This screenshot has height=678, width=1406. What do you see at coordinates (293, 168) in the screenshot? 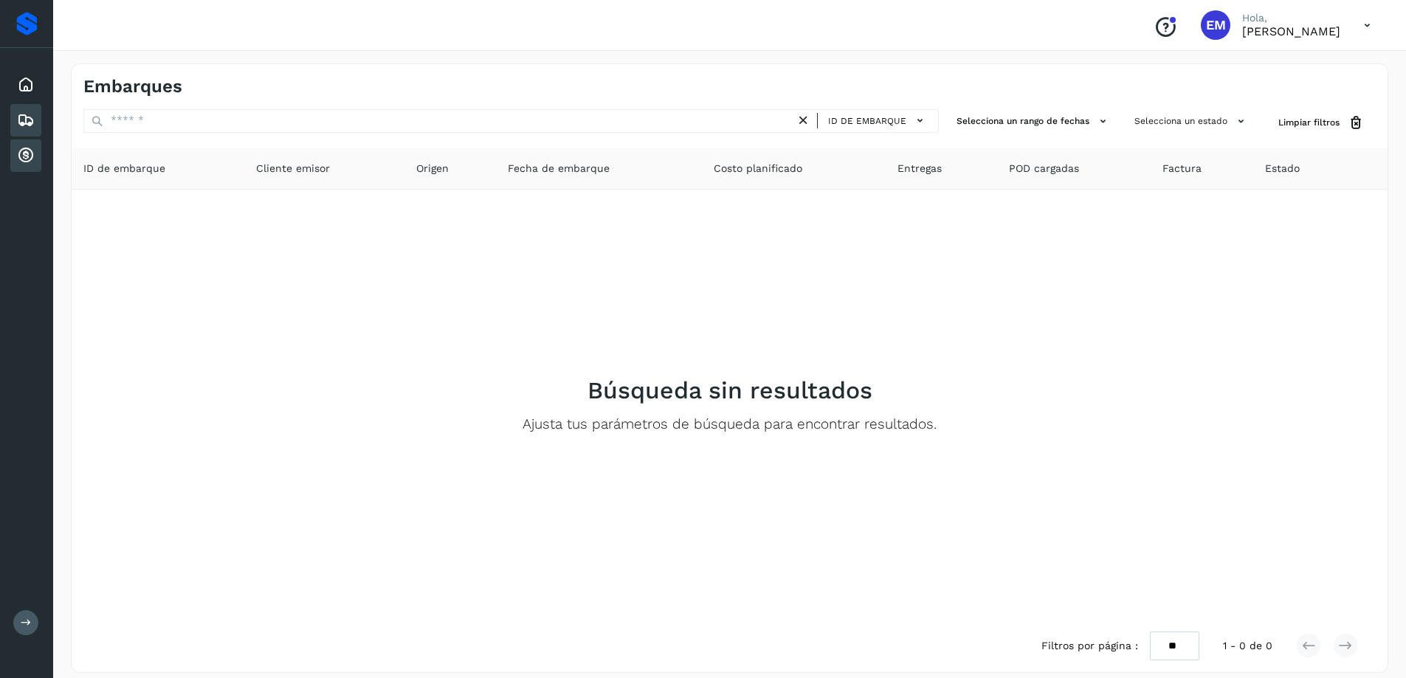
I see `span: Cliente emisor` at bounding box center [293, 168].